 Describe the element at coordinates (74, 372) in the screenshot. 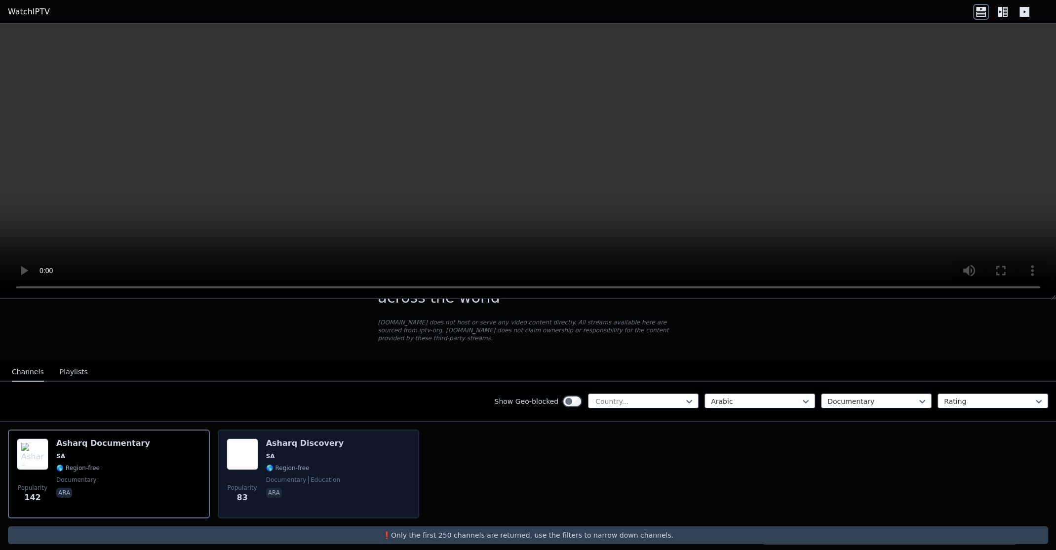

I see `button: Playlists` at that location.